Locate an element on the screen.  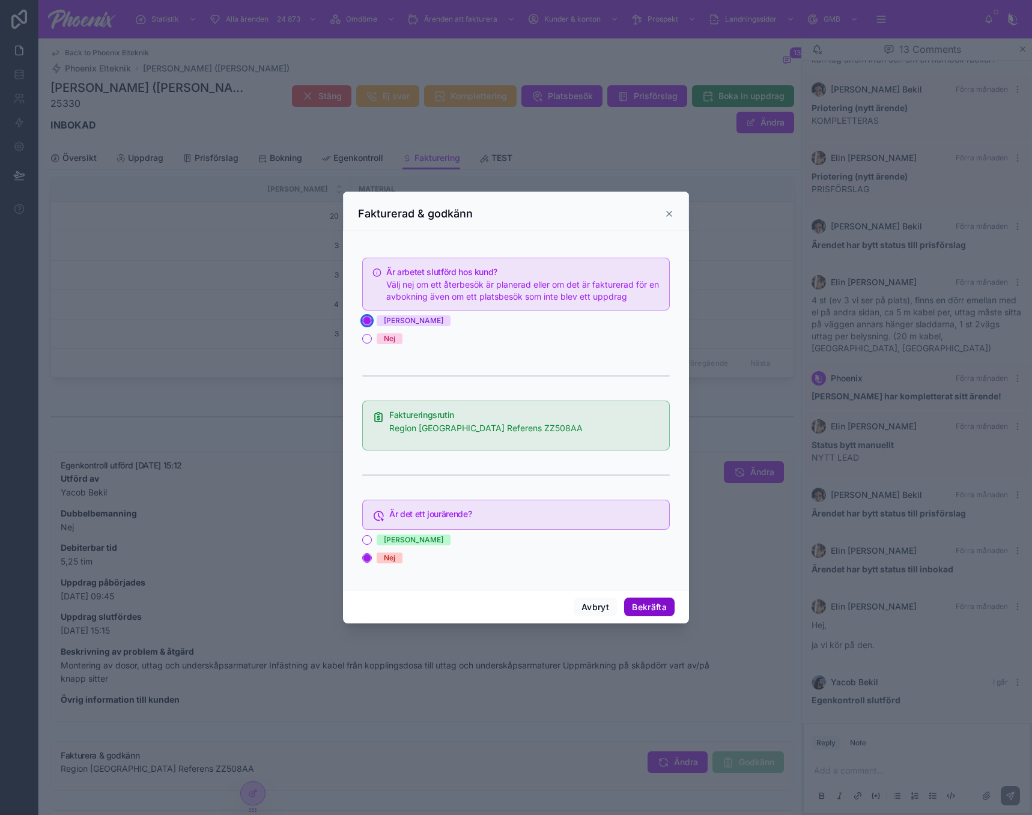
h5: Faktureringsrutin is located at coordinates (525, 415).